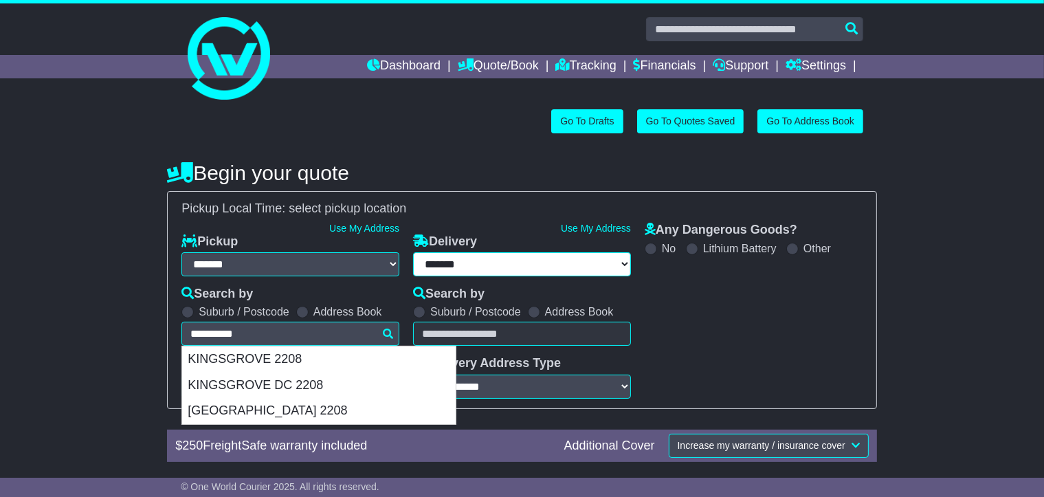 Image resolution: width=1044 pixels, height=497 pixels. I want to click on label: Pickup, so click(210, 242).